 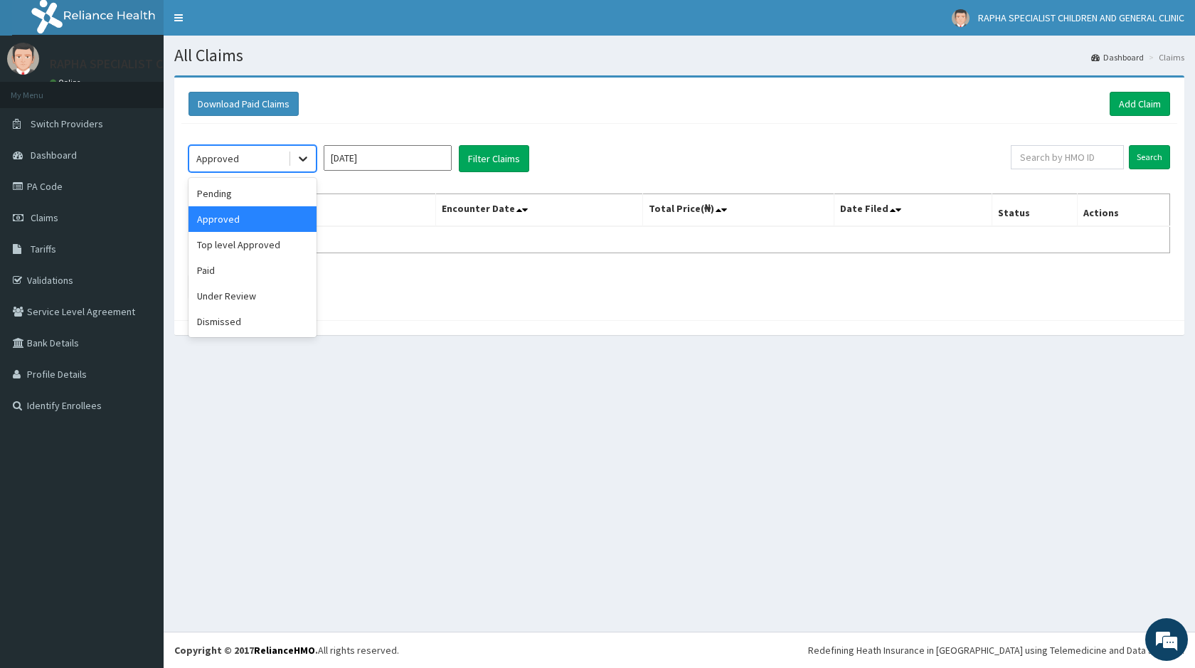 What do you see at coordinates (1117, 57) in the screenshot?
I see `a: Dashboard` at bounding box center [1117, 57].